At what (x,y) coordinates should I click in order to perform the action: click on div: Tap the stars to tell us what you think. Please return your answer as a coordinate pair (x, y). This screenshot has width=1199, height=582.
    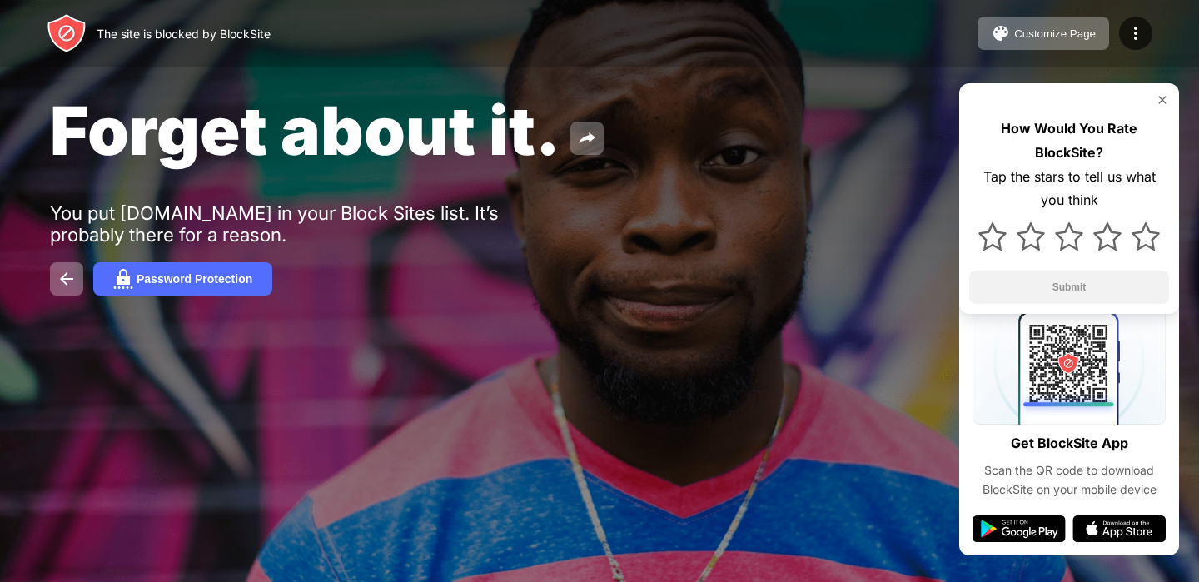
    Looking at the image, I should click on (1069, 189).